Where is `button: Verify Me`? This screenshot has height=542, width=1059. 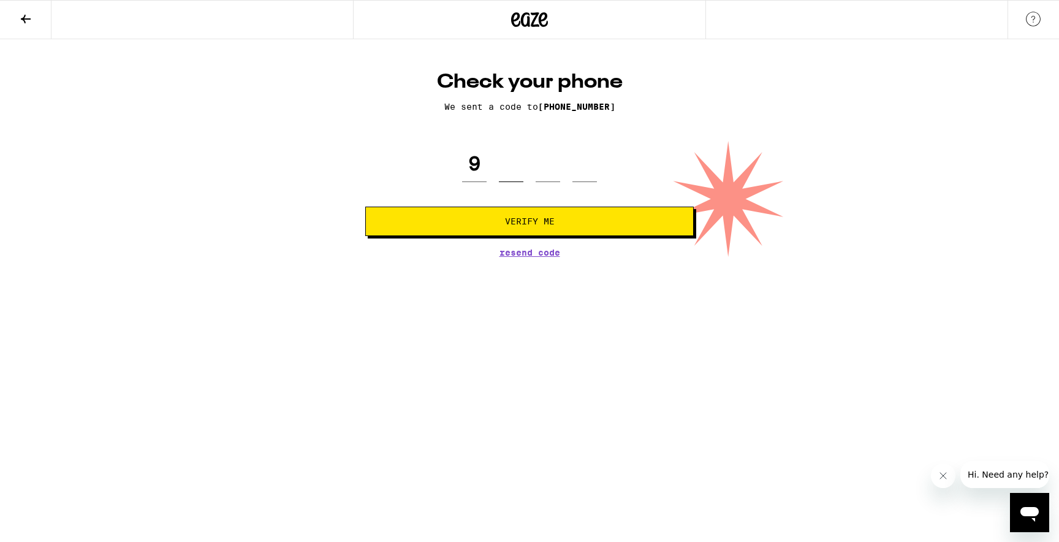
button: Verify Me is located at coordinates (529, 221).